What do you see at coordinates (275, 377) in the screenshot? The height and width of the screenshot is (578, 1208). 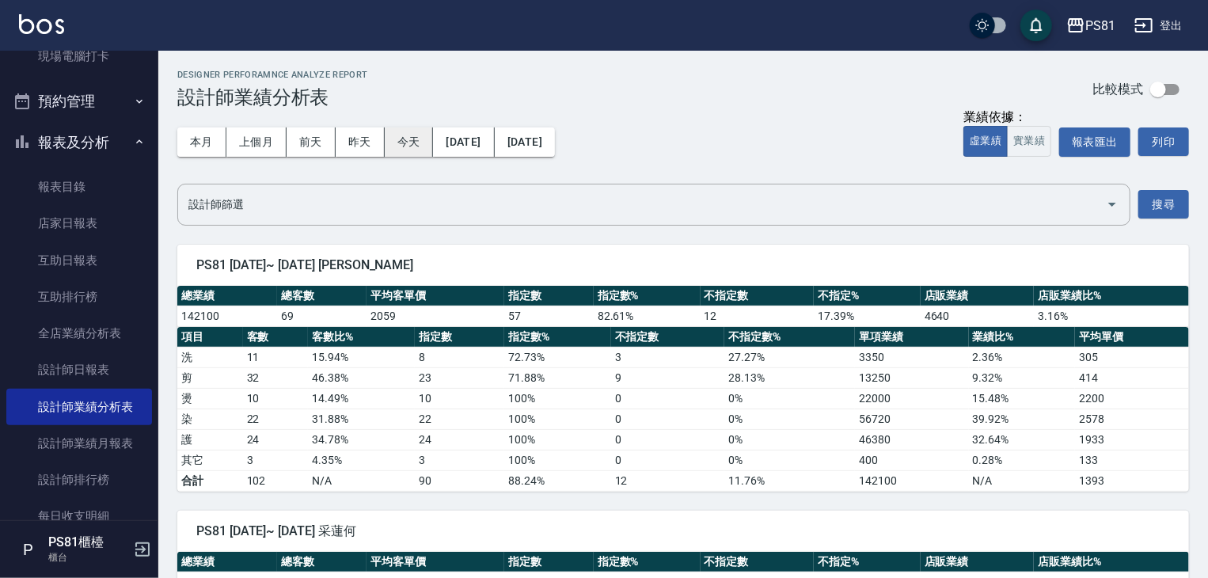 I see `td: 32` at bounding box center [275, 377].